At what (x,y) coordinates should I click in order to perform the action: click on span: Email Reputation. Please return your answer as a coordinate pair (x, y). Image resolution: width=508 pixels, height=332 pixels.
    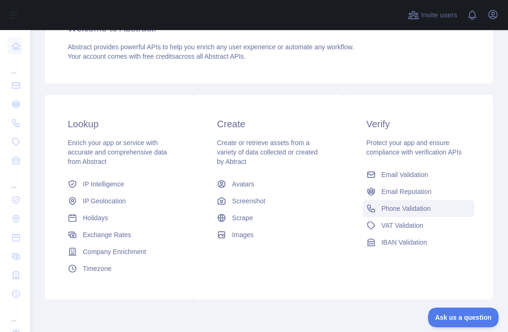
    Looking at the image, I should click on (406, 192).